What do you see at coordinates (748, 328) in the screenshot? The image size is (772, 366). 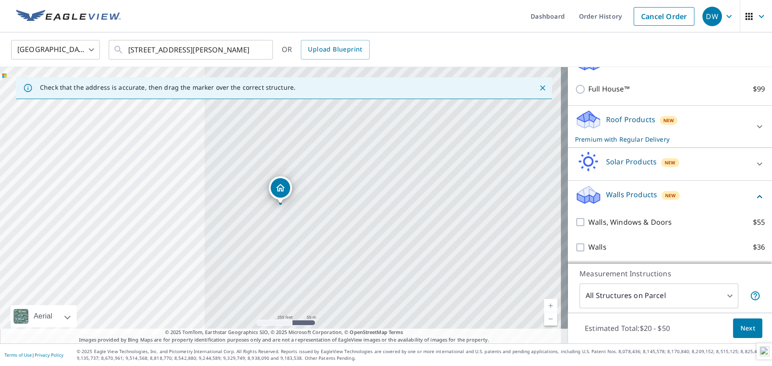 I see `button: Next` at bounding box center [748, 328].